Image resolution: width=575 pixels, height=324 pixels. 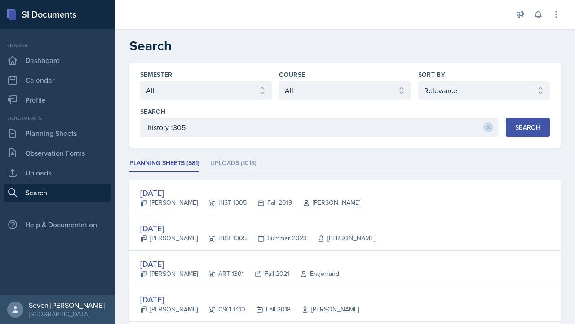 What do you see at coordinates (292, 75) in the screenshot?
I see `label: Course` at bounding box center [292, 75].